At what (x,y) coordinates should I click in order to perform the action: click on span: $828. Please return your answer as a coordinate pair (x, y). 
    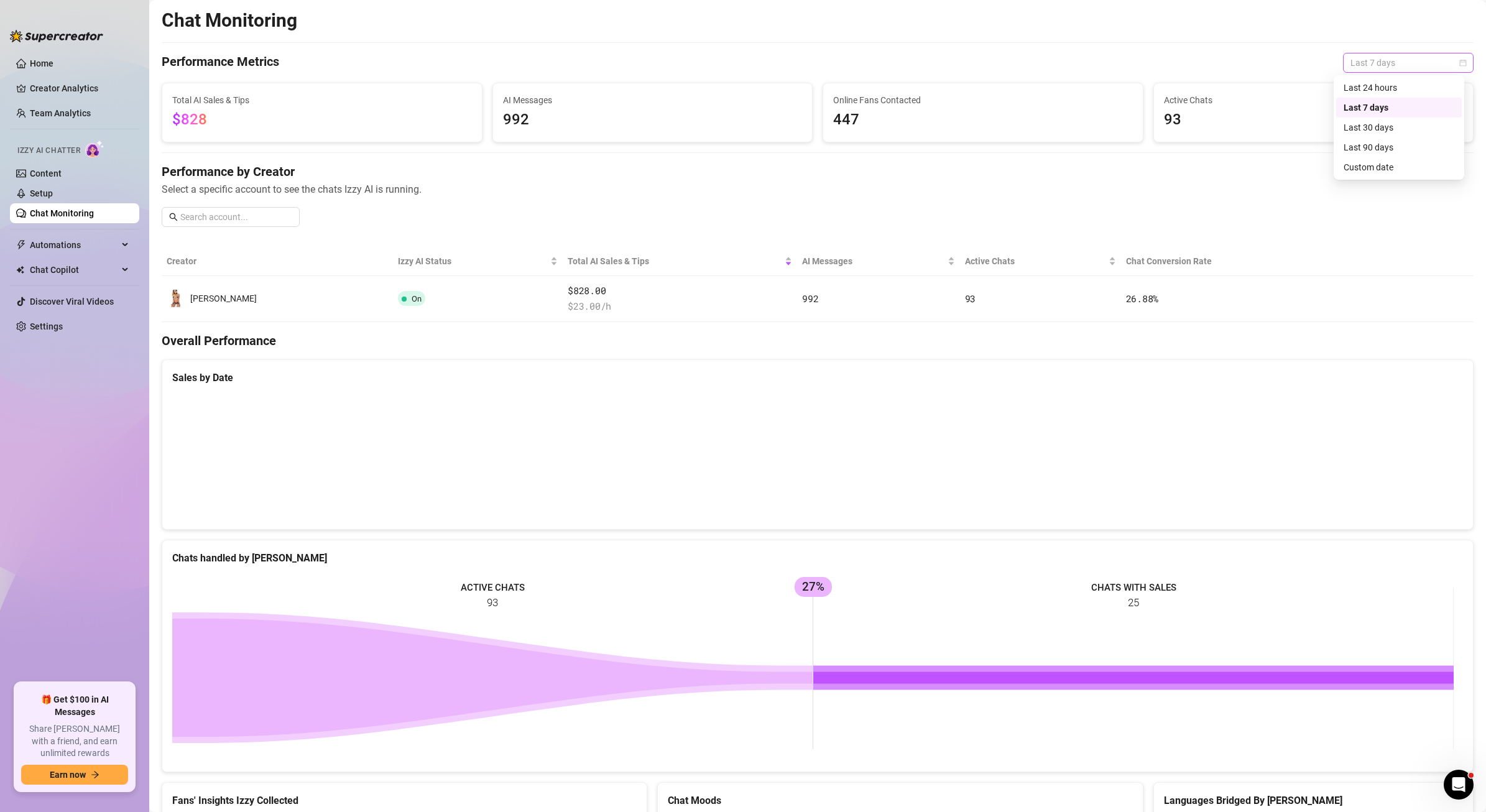
    Looking at the image, I should click on (190, 120).